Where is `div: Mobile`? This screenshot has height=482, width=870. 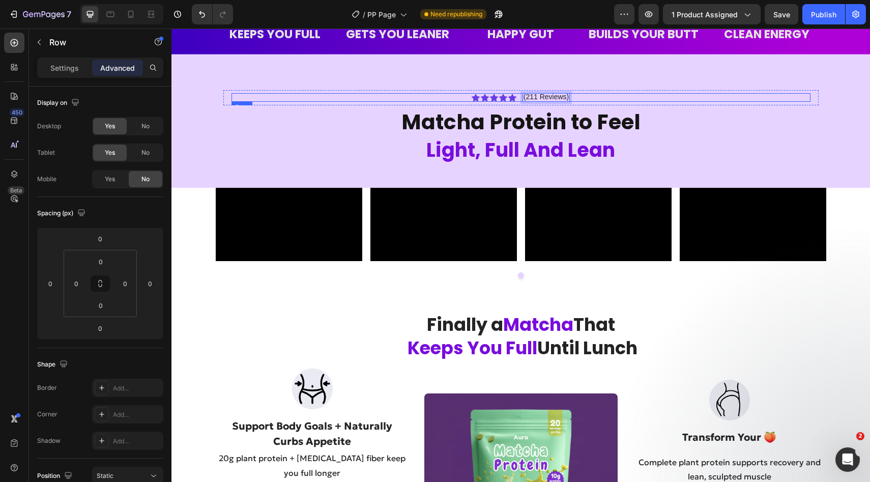
div: Mobile is located at coordinates (47, 179).